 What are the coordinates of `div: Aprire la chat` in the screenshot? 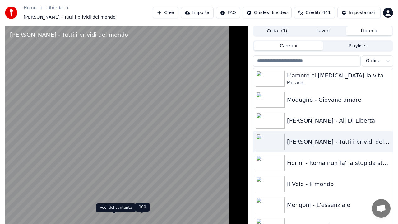 It's located at (381, 208).